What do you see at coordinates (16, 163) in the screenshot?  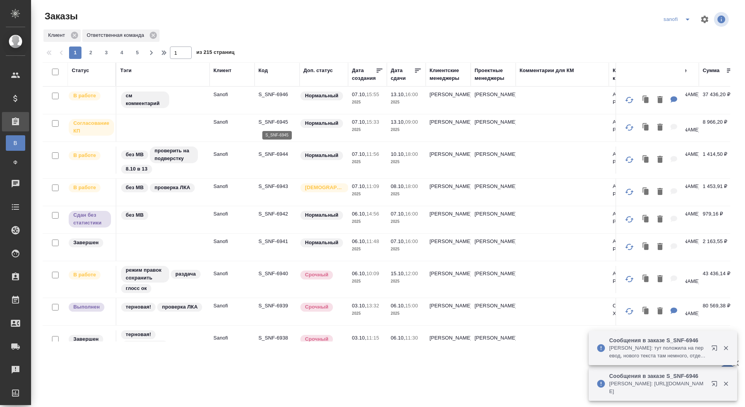 I see `a: Ф` at bounding box center [16, 163].